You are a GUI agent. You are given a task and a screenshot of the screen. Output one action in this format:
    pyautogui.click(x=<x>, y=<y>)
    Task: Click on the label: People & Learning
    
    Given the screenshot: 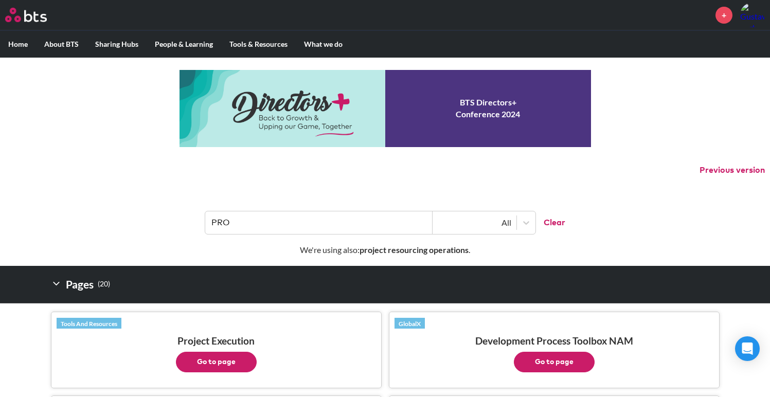 What is the action you would take?
    pyautogui.click(x=184, y=44)
    